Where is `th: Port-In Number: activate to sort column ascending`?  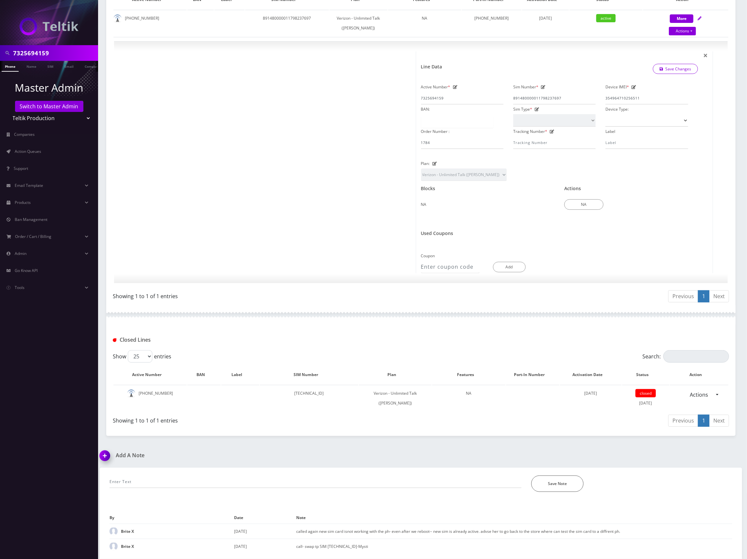 th: Port-In Number: activate to sort column ascending is located at coordinates (533, 374).